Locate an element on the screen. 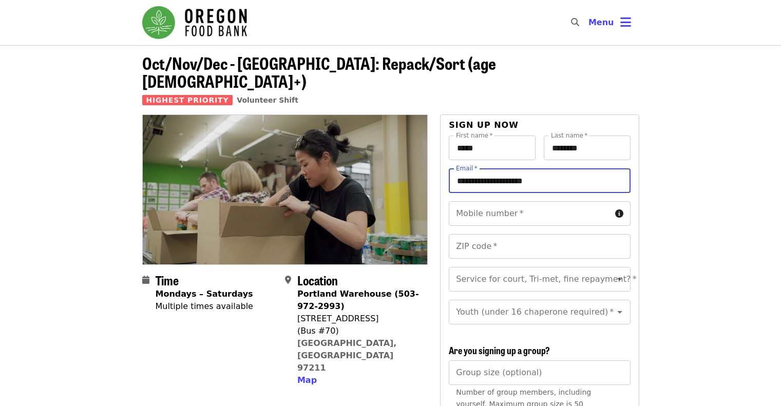 The width and height of the screenshot is (781, 406). span: Highest Priority is located at coordinates (187, 100).